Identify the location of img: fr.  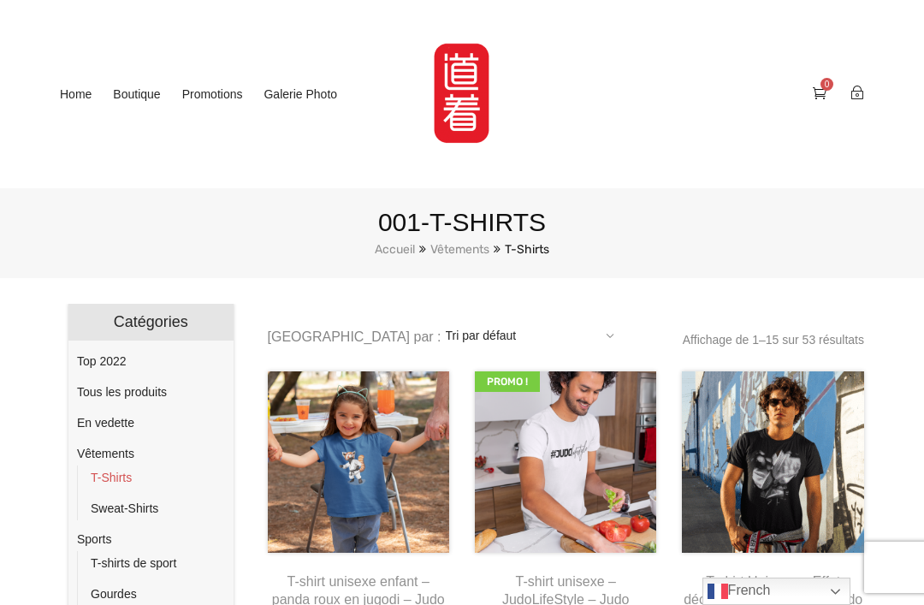
(718, 591).